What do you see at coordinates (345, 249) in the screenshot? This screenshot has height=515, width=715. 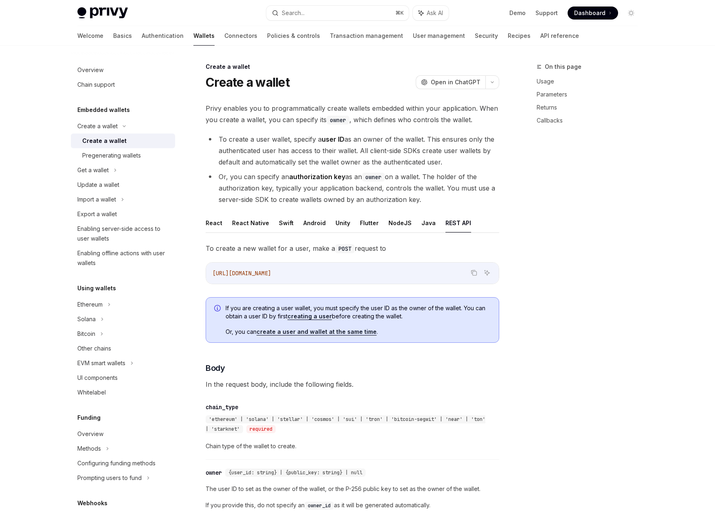 I see `code: POST` at bounding box center [345, 249].